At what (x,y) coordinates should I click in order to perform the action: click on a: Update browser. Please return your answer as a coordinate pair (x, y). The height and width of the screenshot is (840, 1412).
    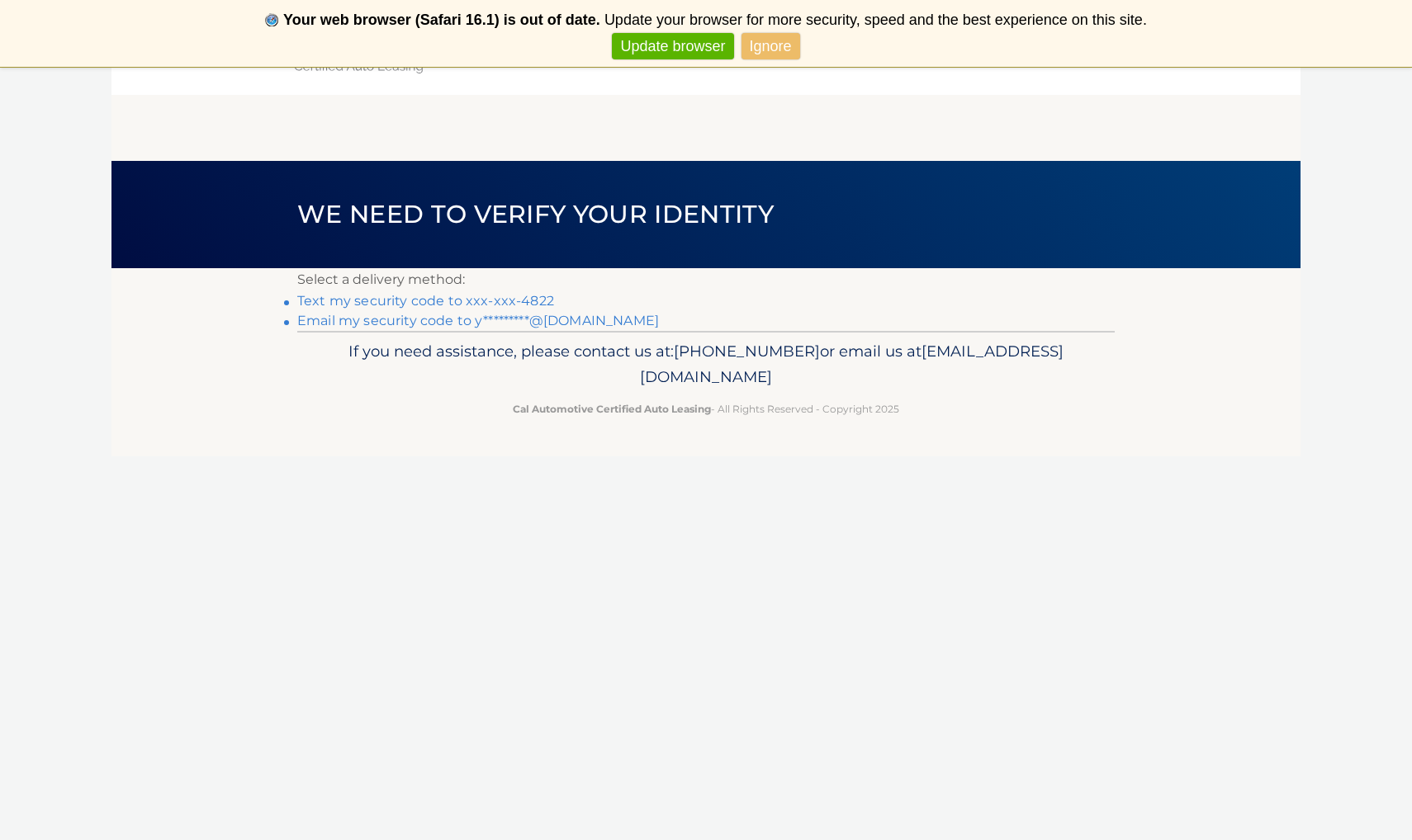
    Looking at the image, I should click on (672, 47).